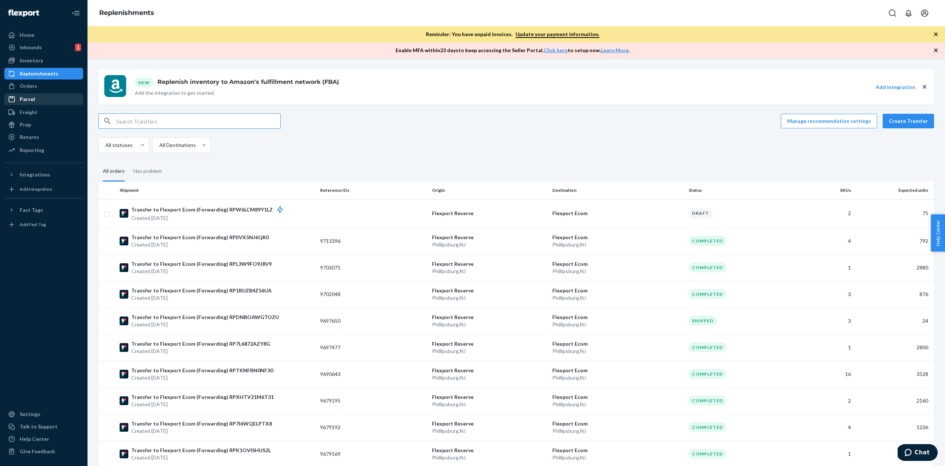  Describe the element at coordinates (894, 321) in the screenshot. I see `td: 24` at that location.